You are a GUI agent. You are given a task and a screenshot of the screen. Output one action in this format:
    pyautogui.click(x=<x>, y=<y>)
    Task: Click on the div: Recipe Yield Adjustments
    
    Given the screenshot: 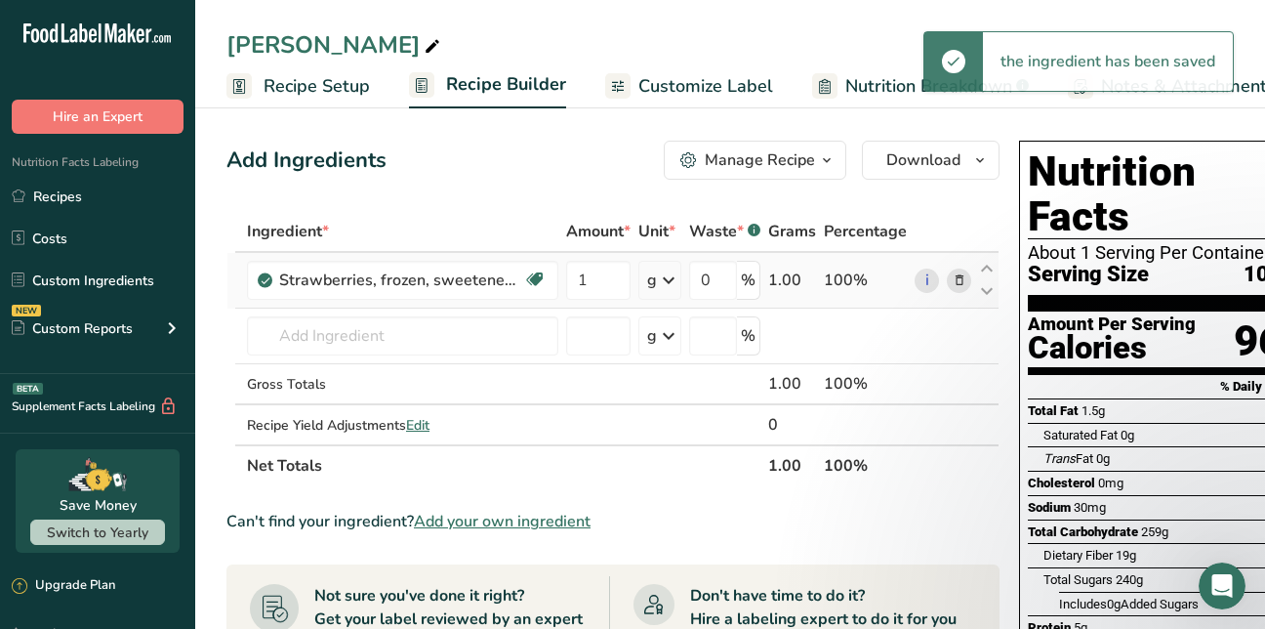 What is the action you would take?
    pyautogui.click(x=402, y=425)
    